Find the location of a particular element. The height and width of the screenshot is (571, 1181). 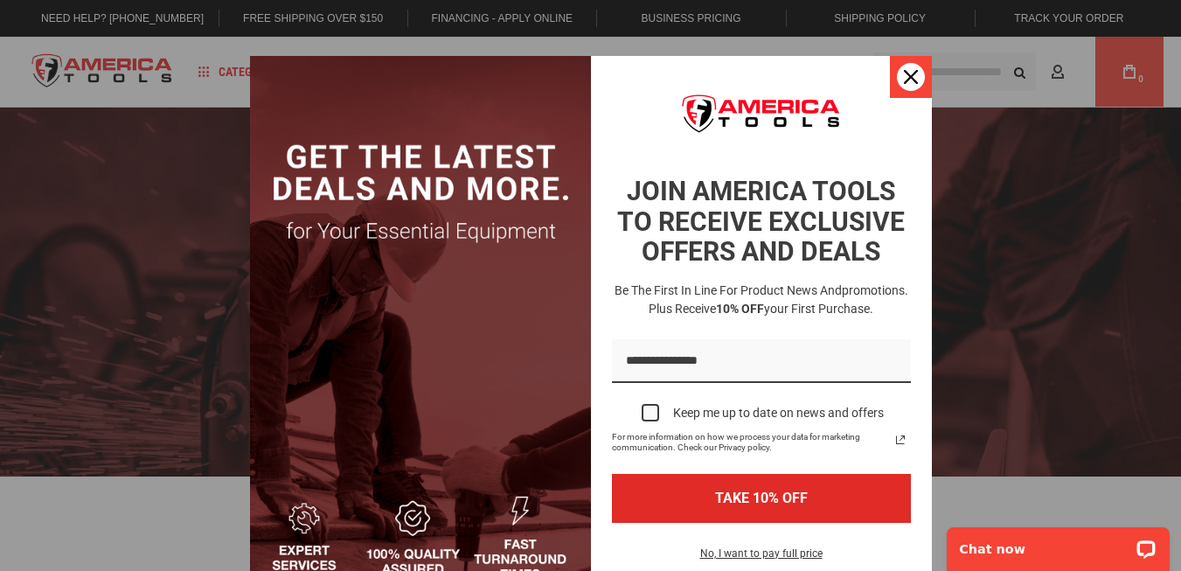

button: Close is located at coordinates (911, 77).